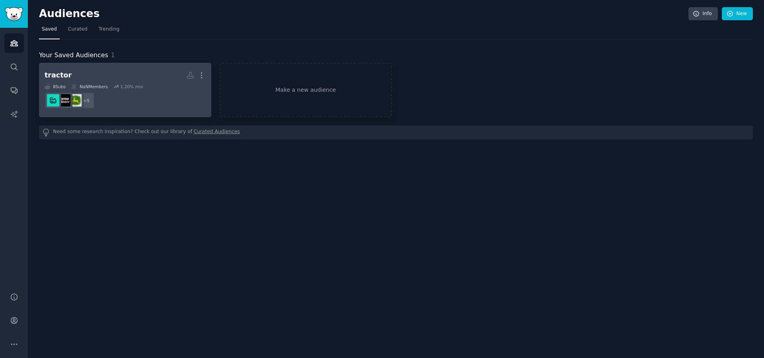 This screenshot has height=358, width=764. What do you see at coordinates (55, 87) in the screenshot?
I see `div: 8 Sub s` at bounding box center [55, 87].